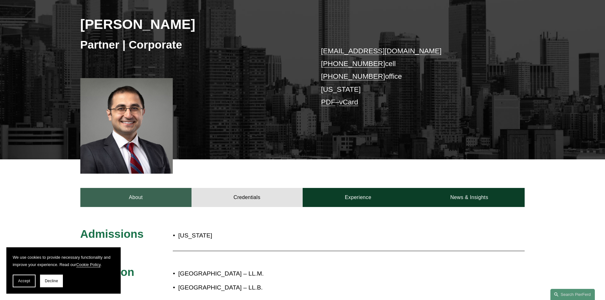 This screenshot has height=300, width=605. I want to click on a: Cookie Policy, so click(88, 265).